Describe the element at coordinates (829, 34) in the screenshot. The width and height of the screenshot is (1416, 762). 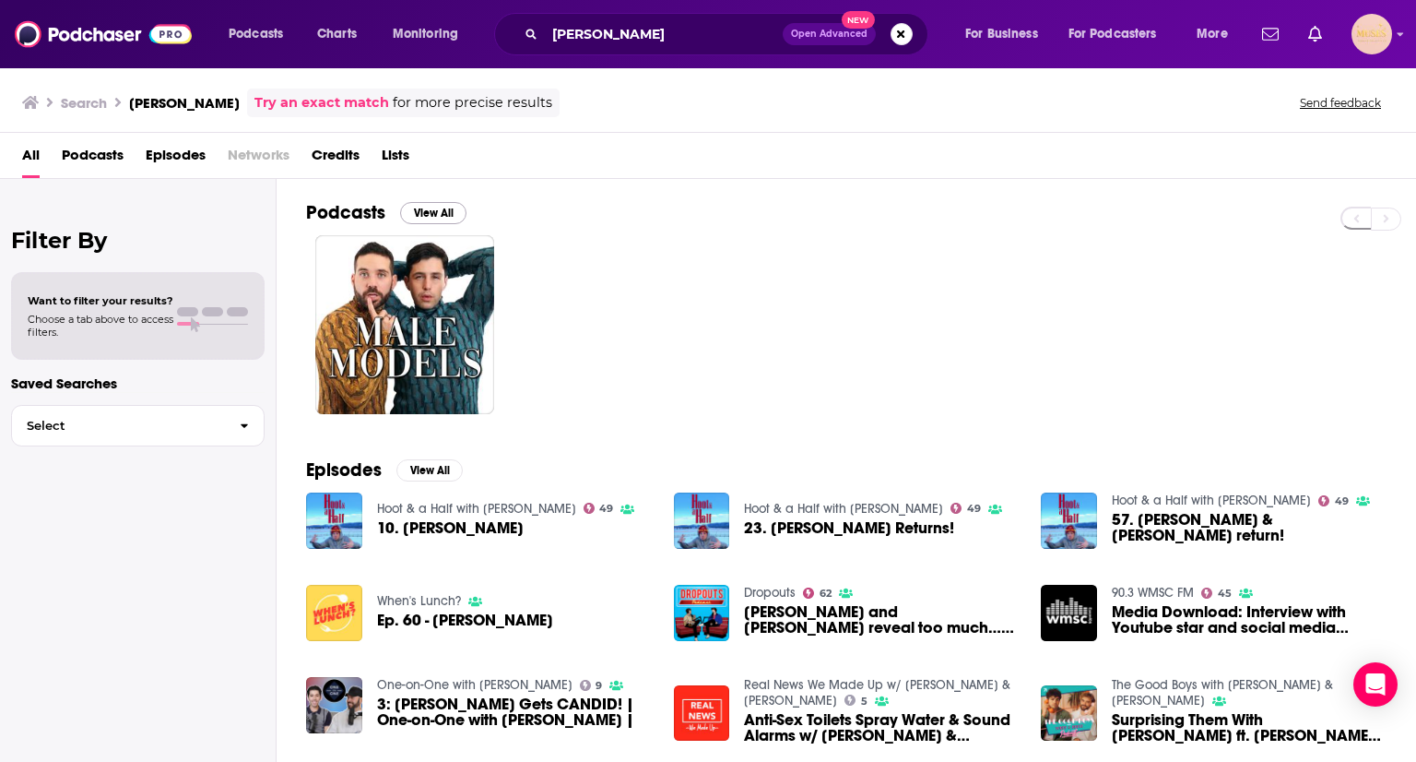
I see `button: Open AdvancedNew` at that location.